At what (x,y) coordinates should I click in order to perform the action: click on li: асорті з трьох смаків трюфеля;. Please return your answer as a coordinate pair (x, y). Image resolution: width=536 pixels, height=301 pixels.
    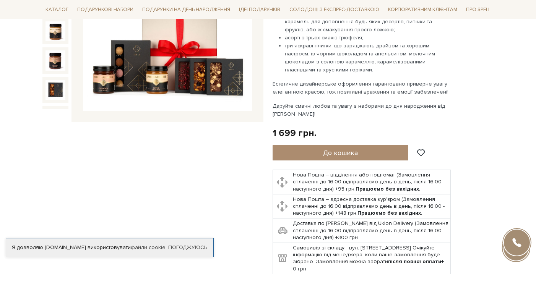
    Looking at the image, I should click on (368, 37).